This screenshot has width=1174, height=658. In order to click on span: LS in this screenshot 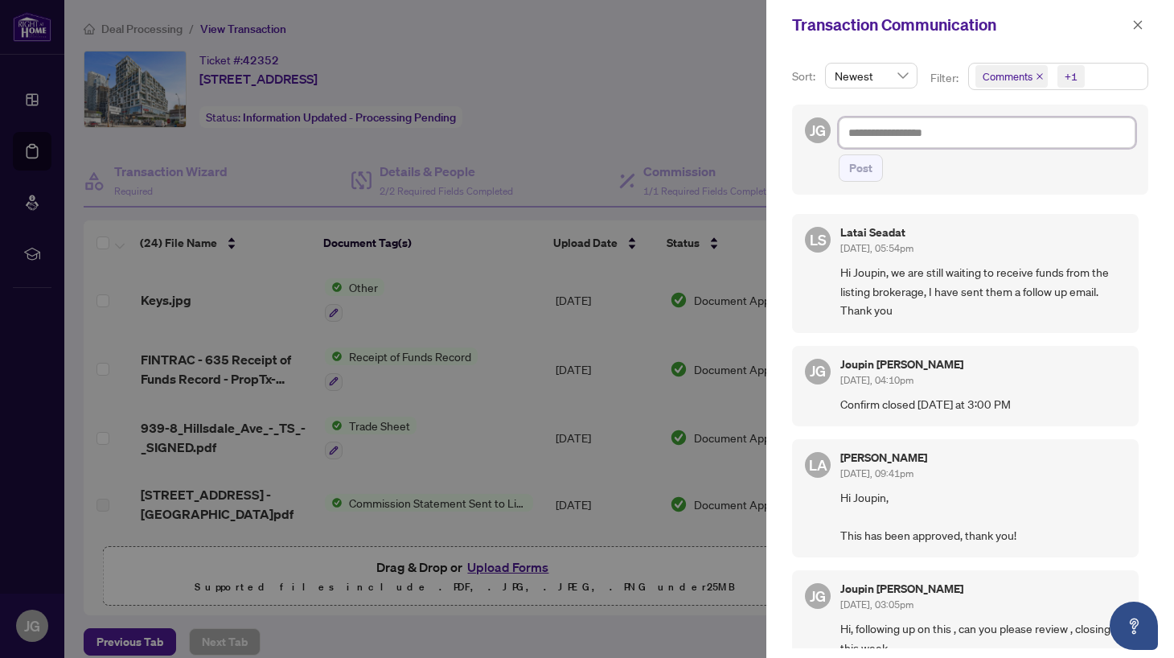, I will do `click(818, 240)`.